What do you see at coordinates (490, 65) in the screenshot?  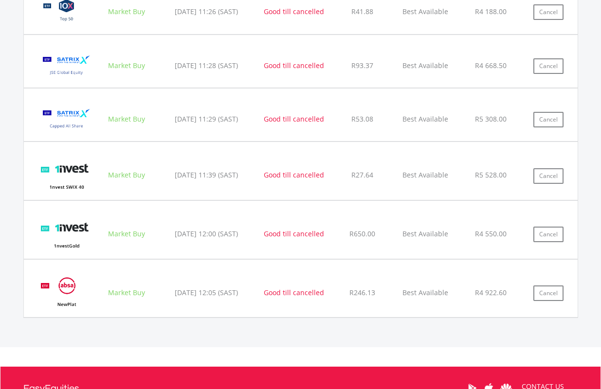 I see `span: R4 668.50` at bounding box center [490, 65].